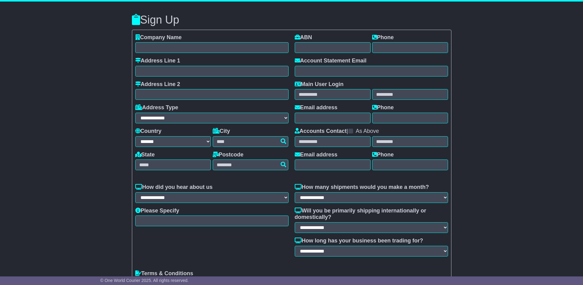 The image size is (583, 285). Describe the element at coordinates (145, 155) in the screenshot. I see `label: State` at that location.